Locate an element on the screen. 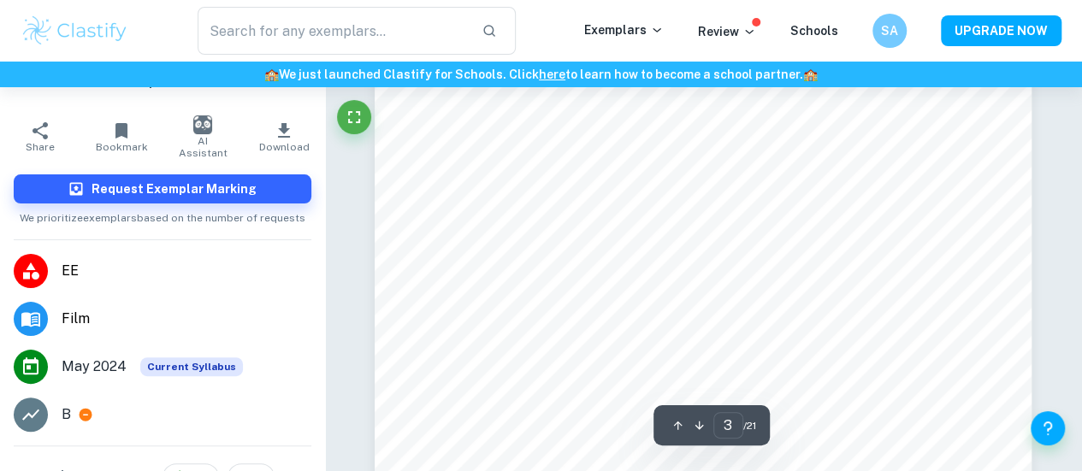  div: This exemplar is based on the current syllabus. Feel free to refer to it for inspiration/ideas wh... is located at coordinates (192, 367).